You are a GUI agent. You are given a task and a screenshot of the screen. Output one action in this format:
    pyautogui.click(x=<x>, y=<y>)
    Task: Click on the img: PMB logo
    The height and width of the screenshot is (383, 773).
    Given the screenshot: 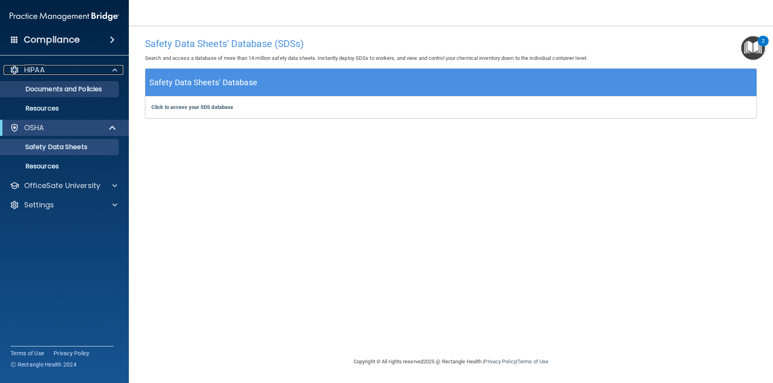 What is the action you would take?
    pyautogui.click(x=64, y=16)
    